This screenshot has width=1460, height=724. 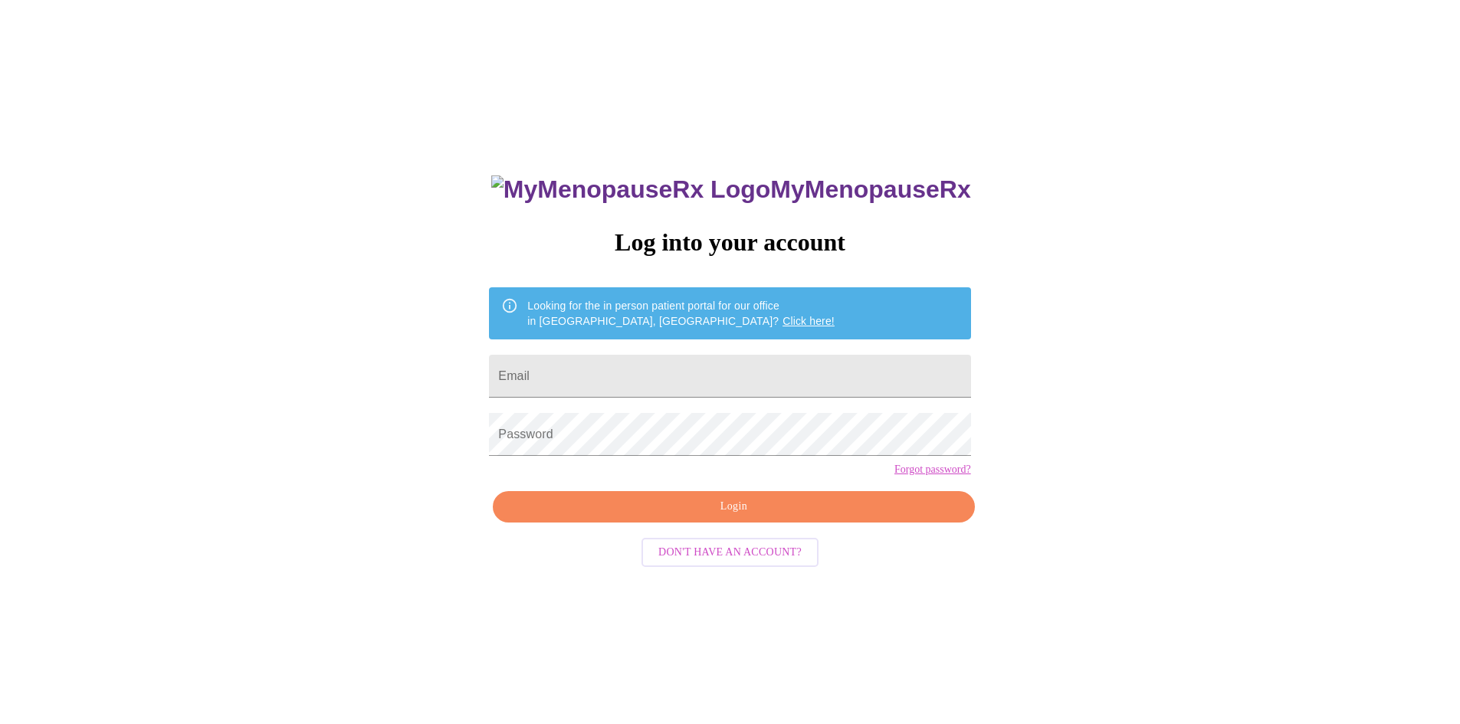 I want to click on span: Don't have an account?, so click(x=730, y=553).